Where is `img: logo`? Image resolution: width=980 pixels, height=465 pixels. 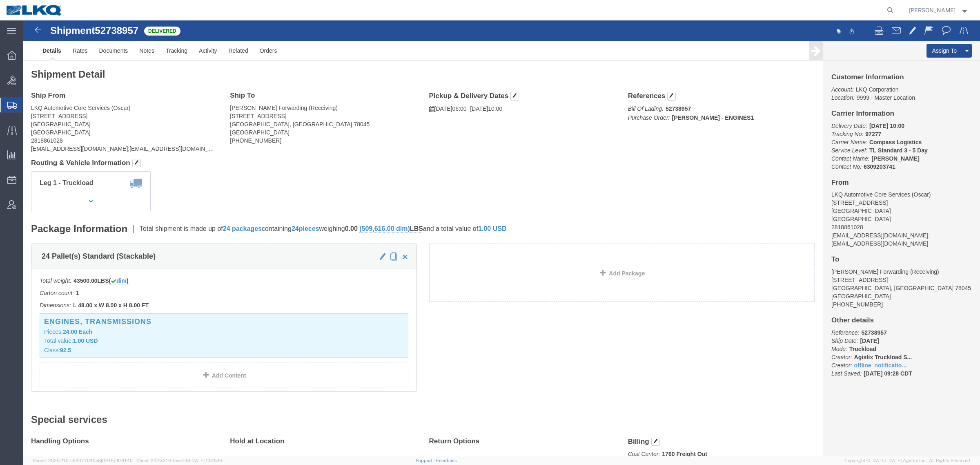 img: logo is located at coordinates (34, 10).